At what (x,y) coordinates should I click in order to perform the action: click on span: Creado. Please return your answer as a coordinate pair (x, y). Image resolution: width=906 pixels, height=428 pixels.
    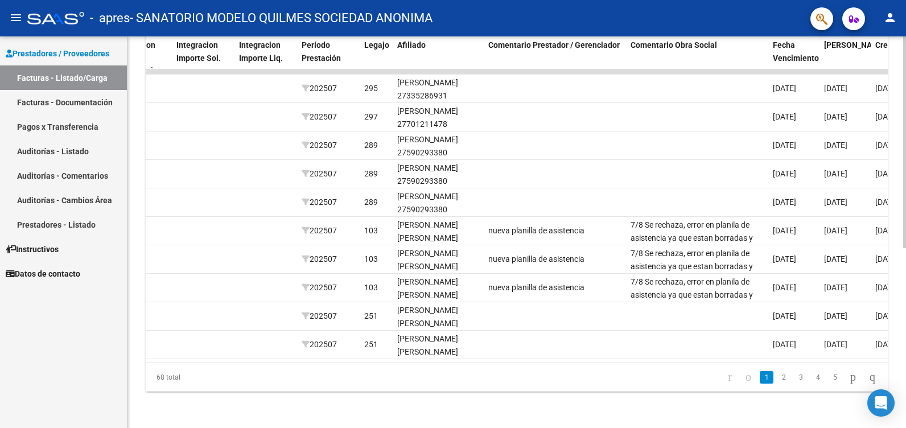
    Looking at the image, I should click on (888, 45).